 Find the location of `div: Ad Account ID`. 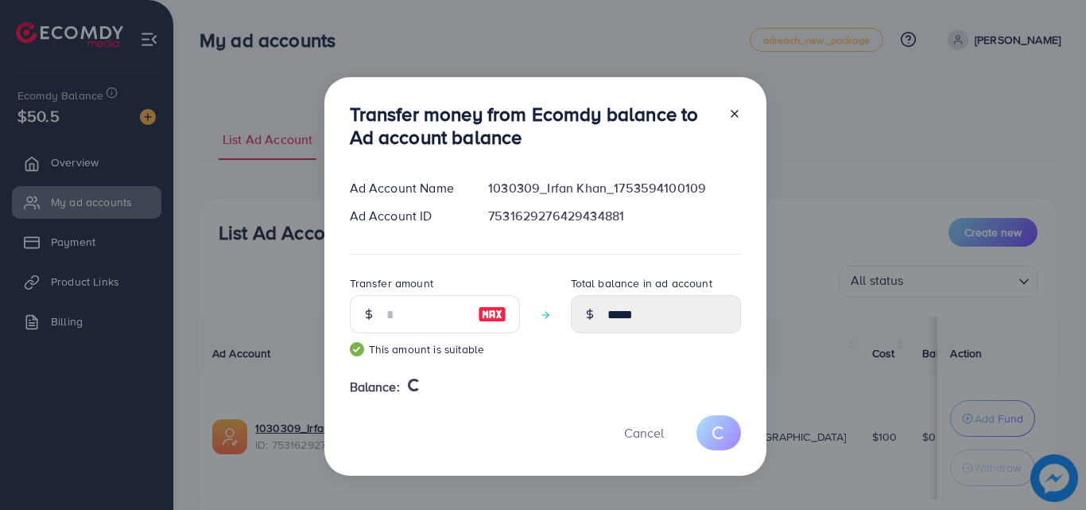

div: Ad Account ID is located at coordinates (406, 215).